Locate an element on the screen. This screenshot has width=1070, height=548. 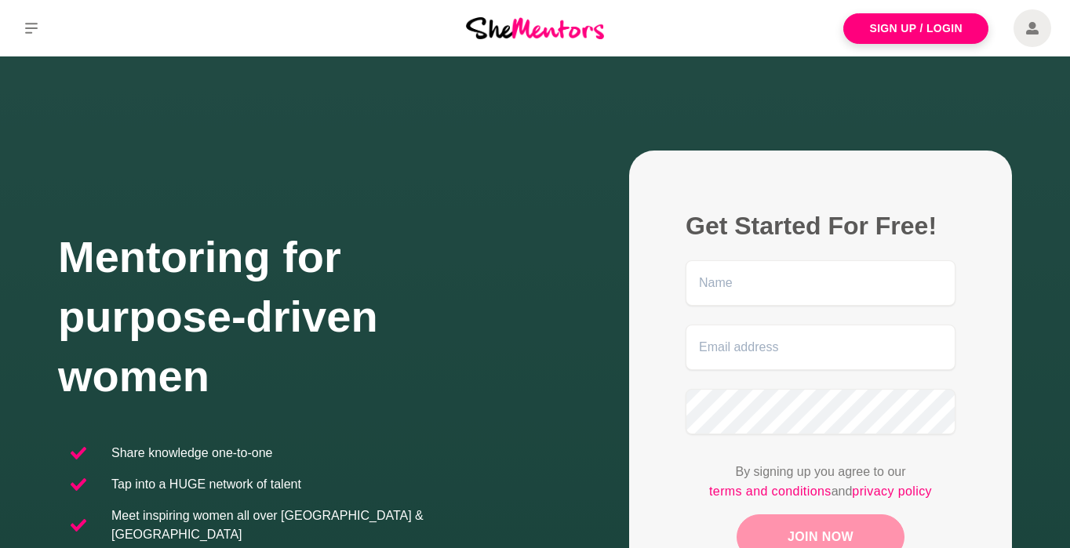
a: Sign Up / Login is located at coordinates (915, 28).